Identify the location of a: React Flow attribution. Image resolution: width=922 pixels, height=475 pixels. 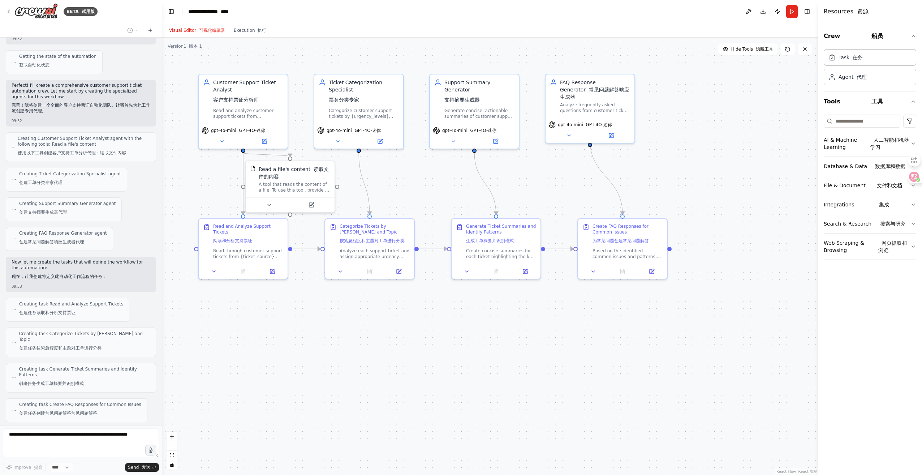
(796, 471).